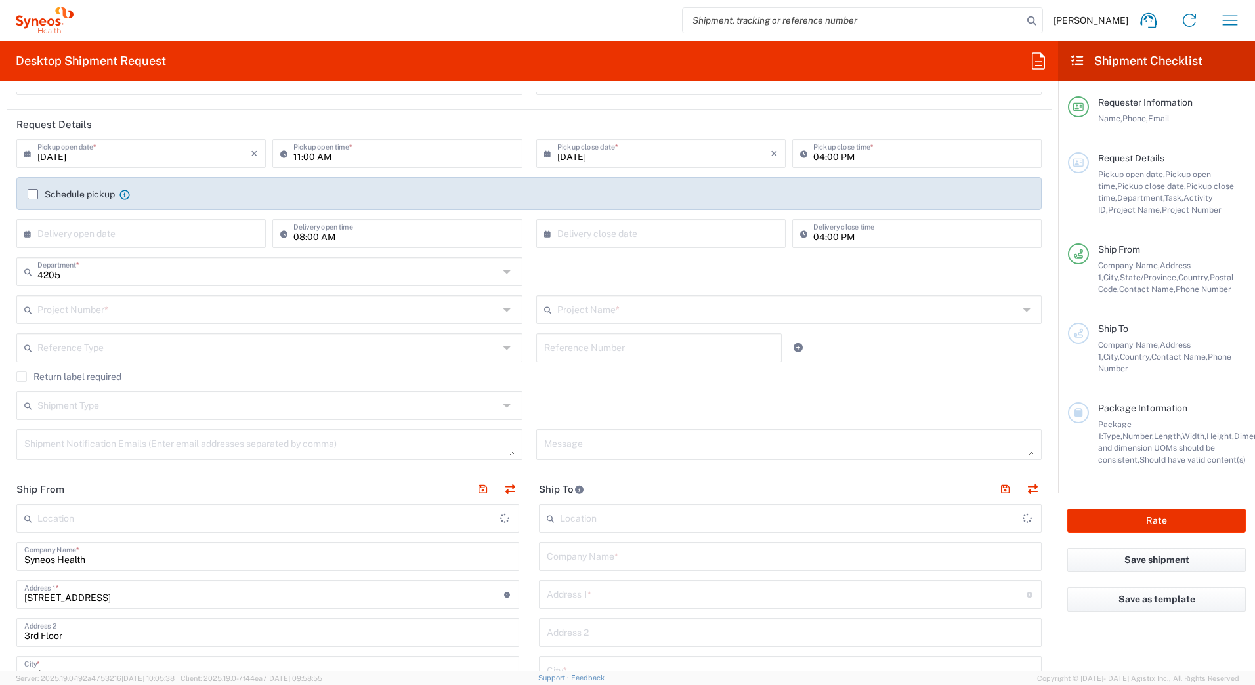 The image size is (1255, 685). I want to click on span: Pickup open date,, so click(1132, 174).